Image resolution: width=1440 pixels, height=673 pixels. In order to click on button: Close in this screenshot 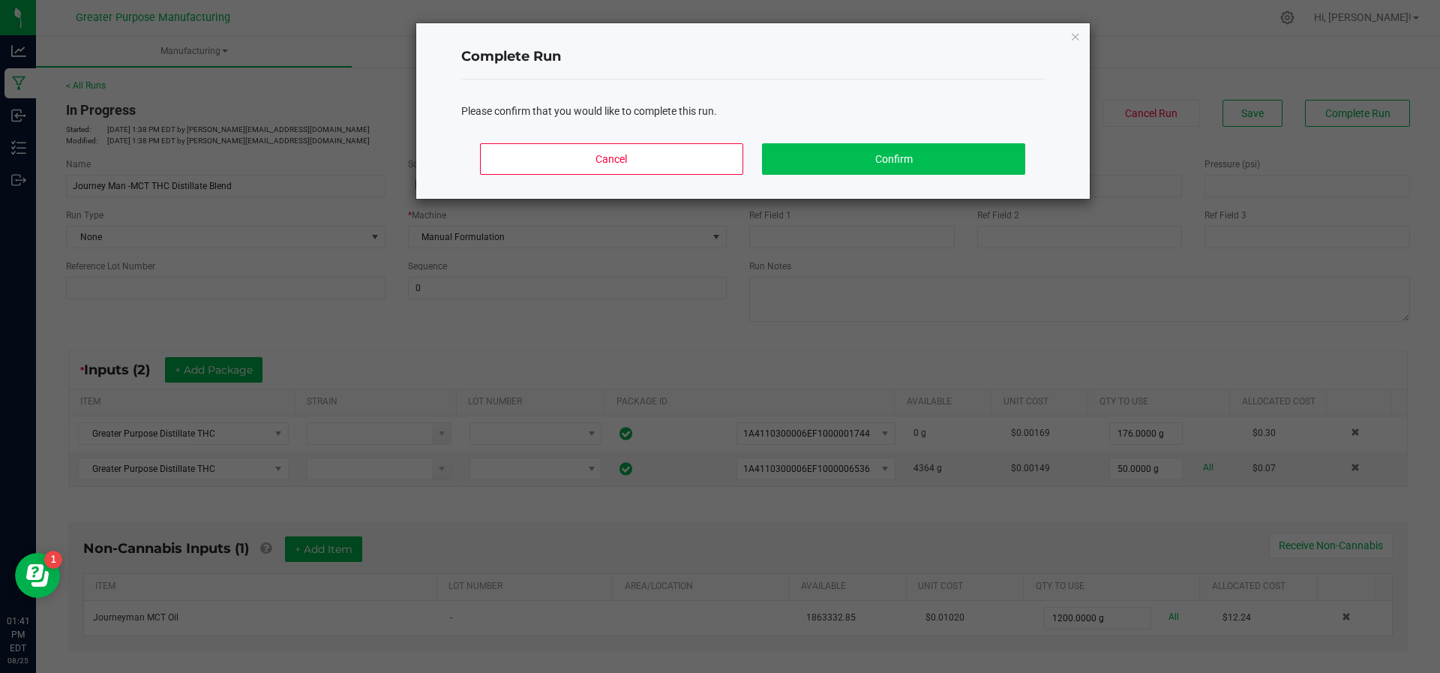, I will do `click(1076, 36)`.